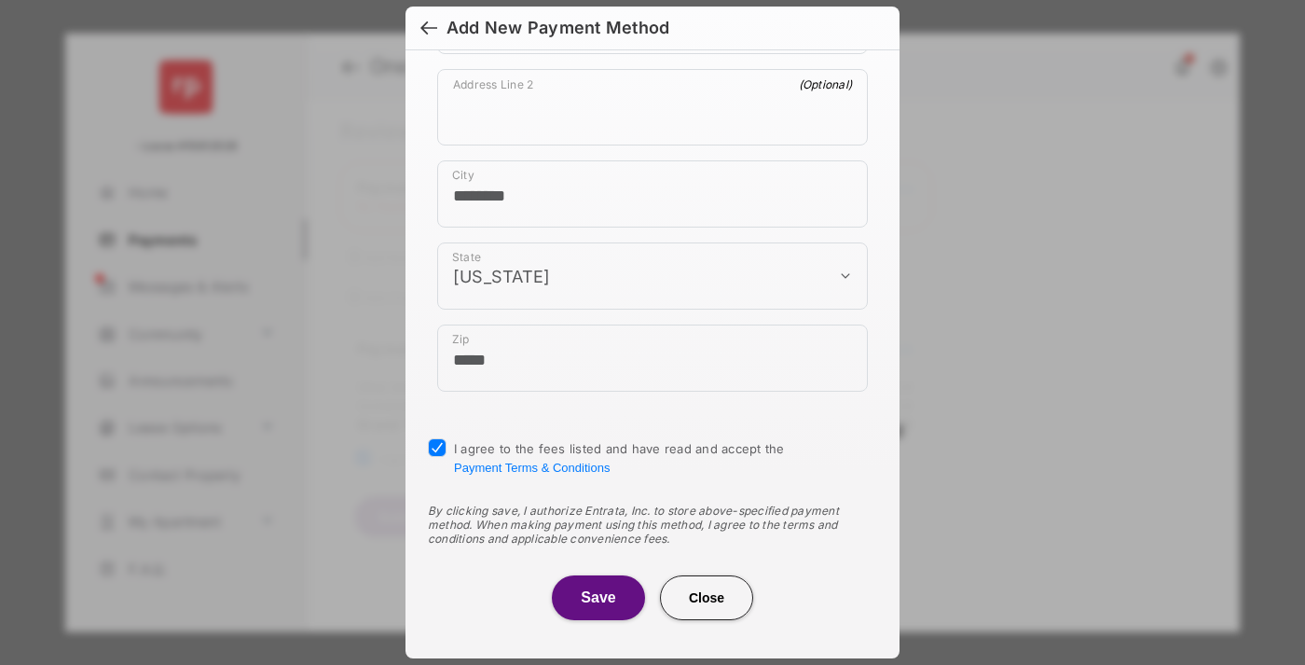 Image resolution: width=1305 pixels, height=665 pixels. I want to click on div: payment_method_screening[postal_addresses][administrativeArea], so click(653, 276).